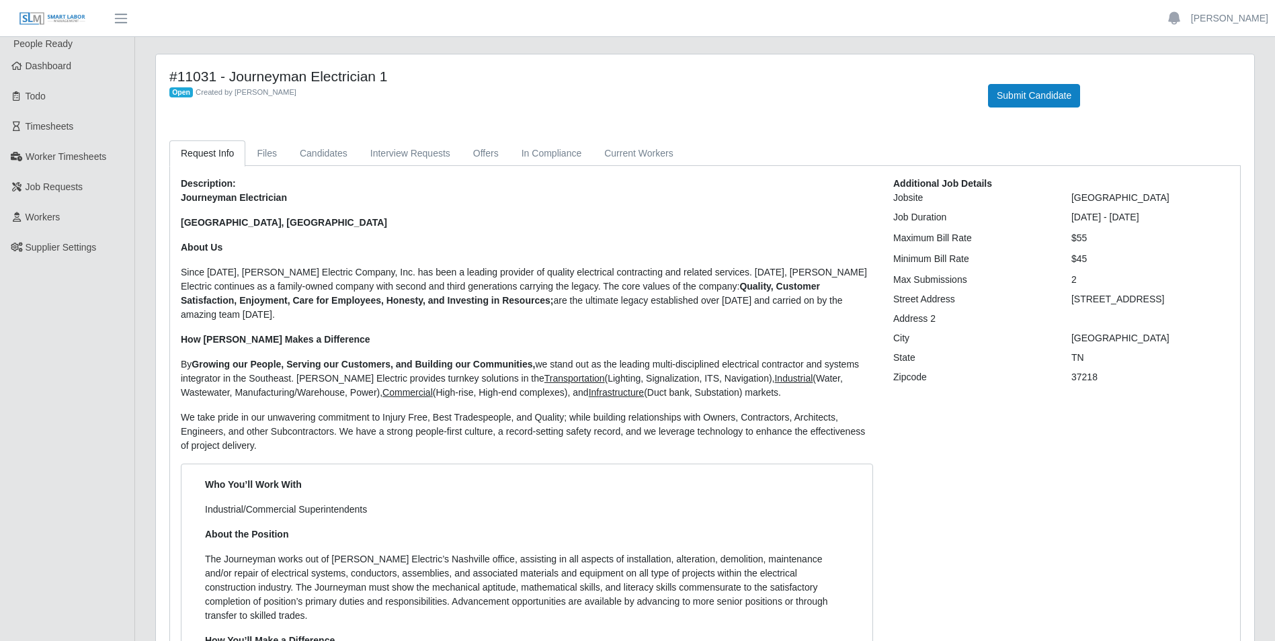 The height and width of the screenshot is (641, 1275). What do you see at coordinates (66, 157) in the screenshot?
I see `span: Worker Timesheets` at bounding box center [66, 157].